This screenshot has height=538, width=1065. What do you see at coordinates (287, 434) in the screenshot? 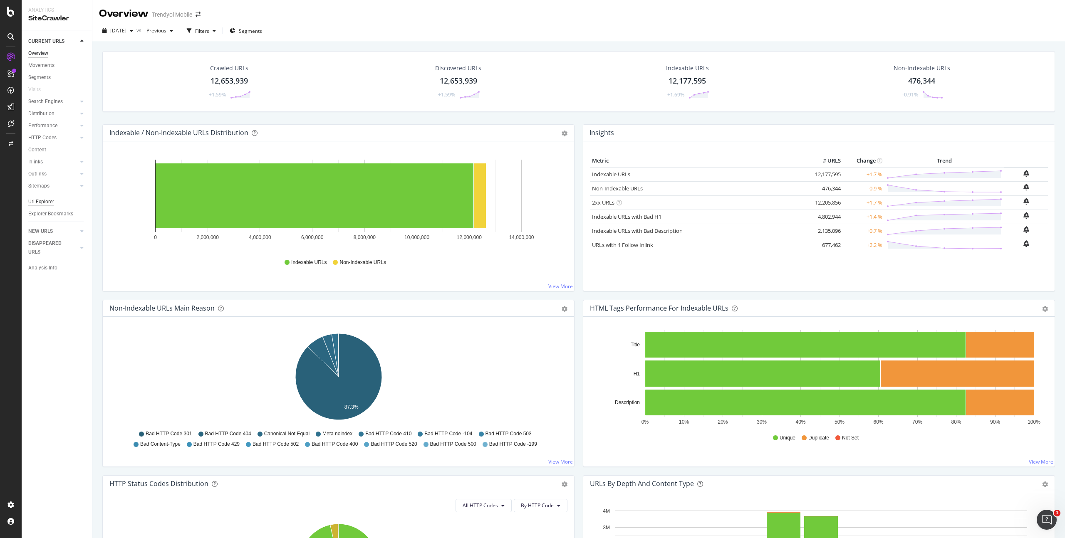
I see `span: Canonical Not Equal` at bounding box center [287, 434].